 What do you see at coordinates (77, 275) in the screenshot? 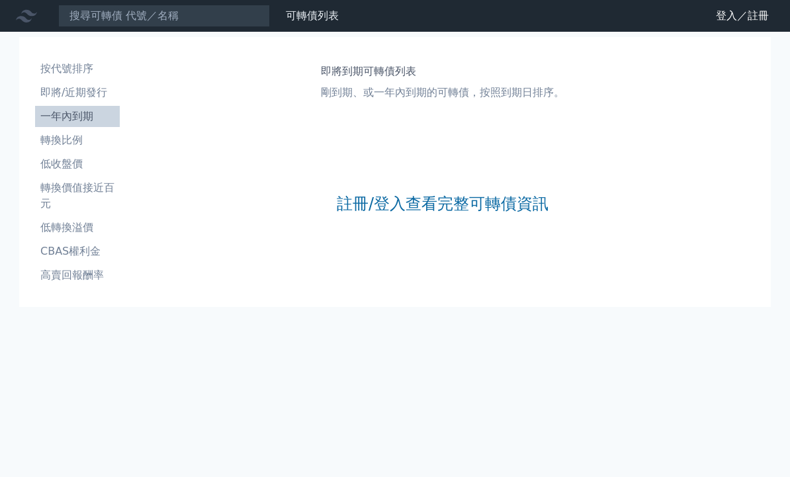
I see `li: 高賣回報酬率` at bounding box center [77, 275].